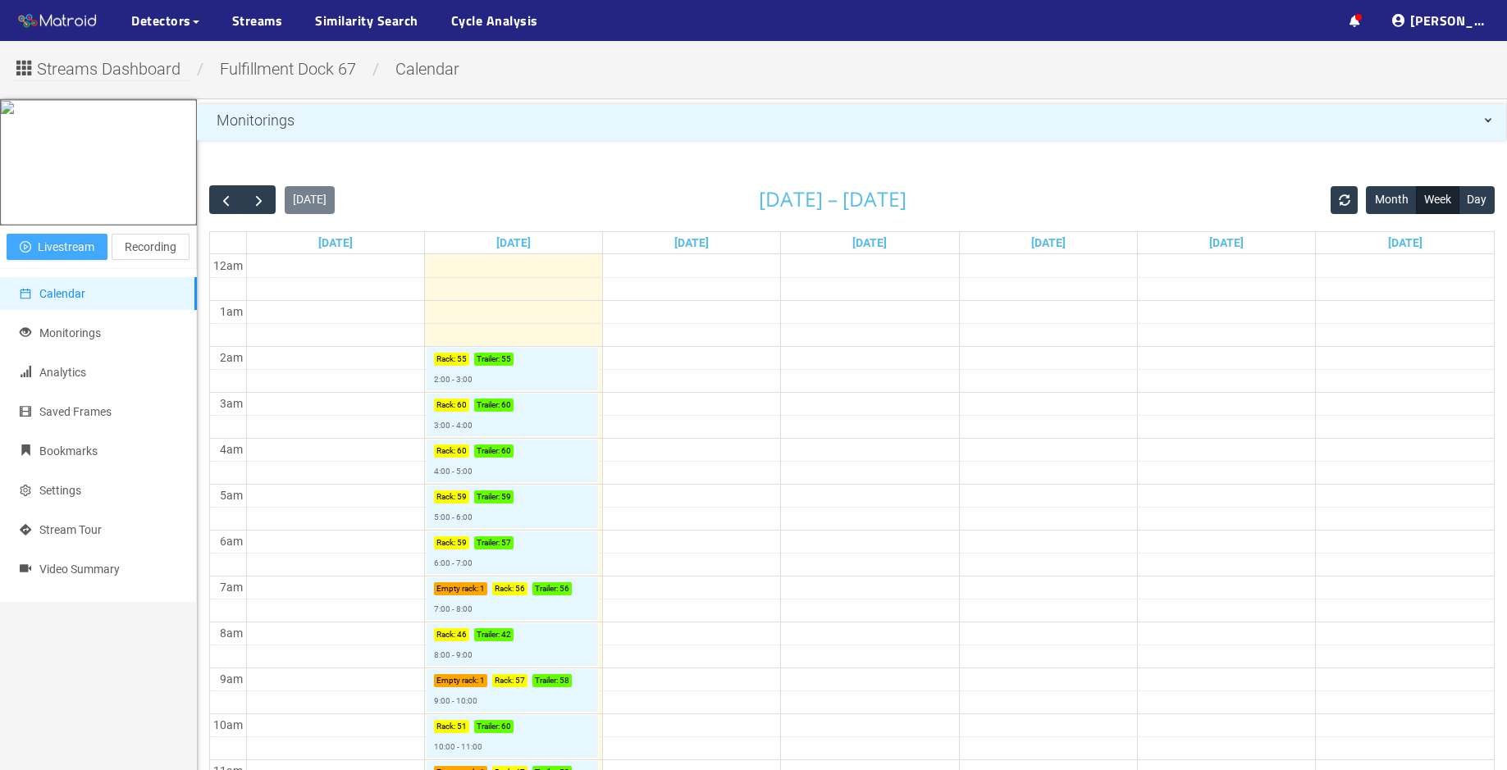 This screenshot has width=1507, height=770. I want to click on button: play-circleLivestream, so click(57, 247).